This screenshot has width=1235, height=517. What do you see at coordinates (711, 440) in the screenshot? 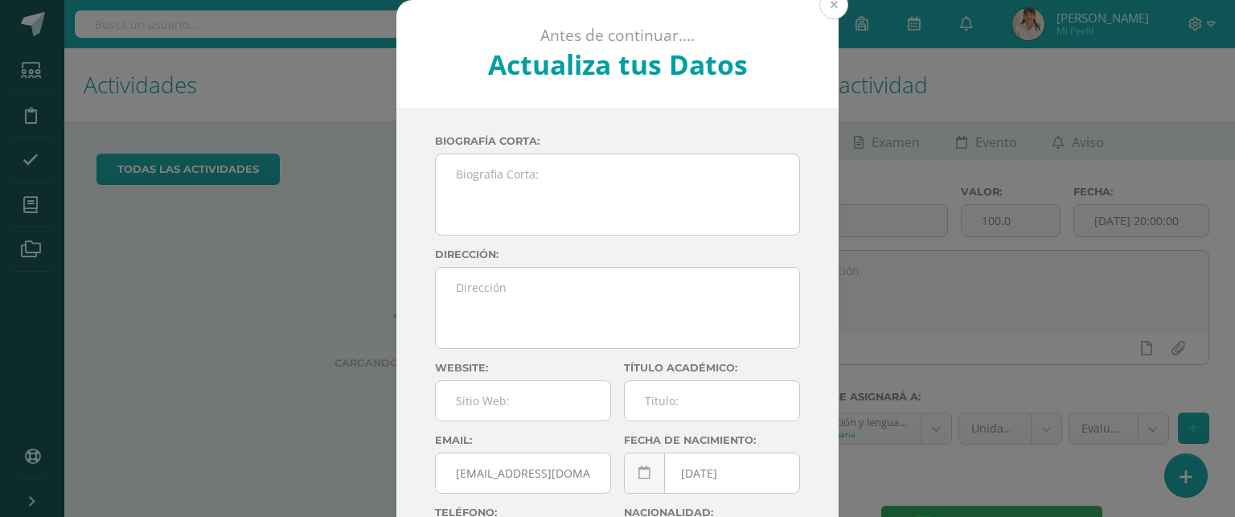
I see `label: Fecha de nacimiento:` at bounding box center [711, 440].